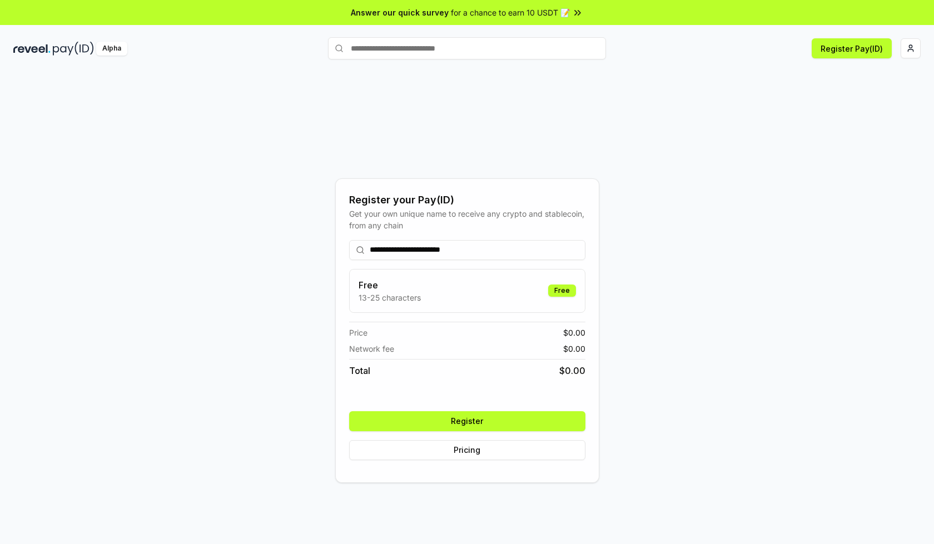 This screenshot has width=934, height=544. Describe the element at coordinates (73, 48) in the screenshot. I see `img: pay_id` at that location.